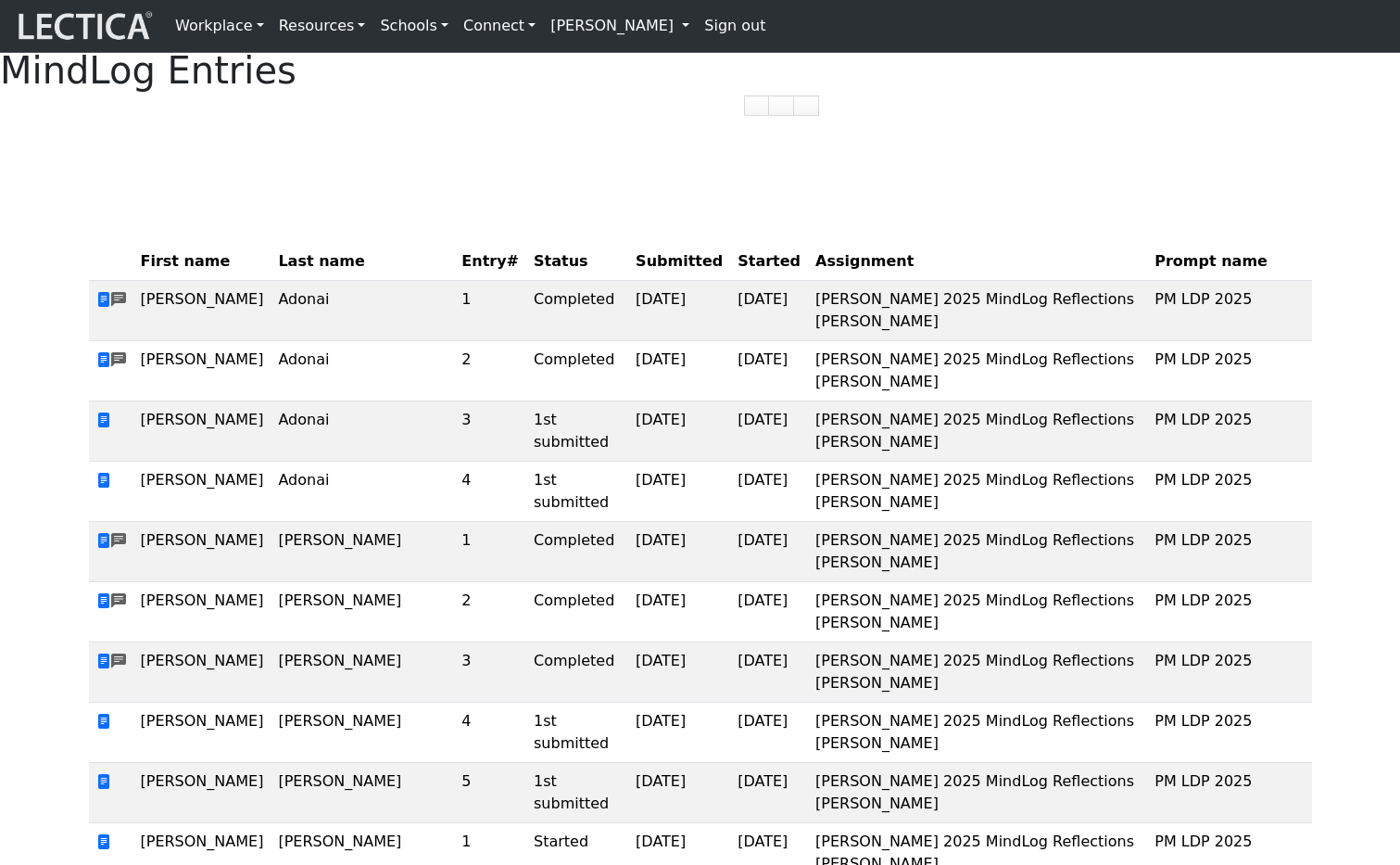 The height and width of the screenshot is (865, 1400). What do you see at coordinates (769, 261) in the screenshot?
I see `th: Started` at bounding box center [769, 261].